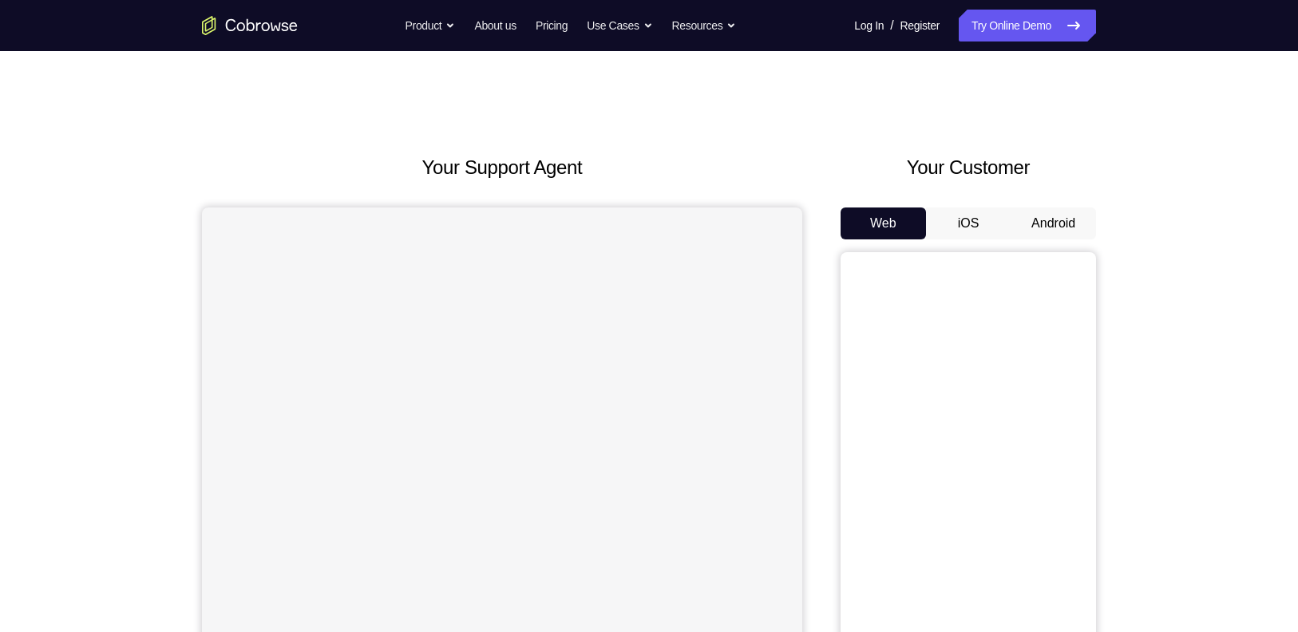 The width and height of the screenshot is (1298, 632). What do you see at coordinates (704, 26) in the screenshot?
I see `button: Resources` at bounding box center [704, 26].